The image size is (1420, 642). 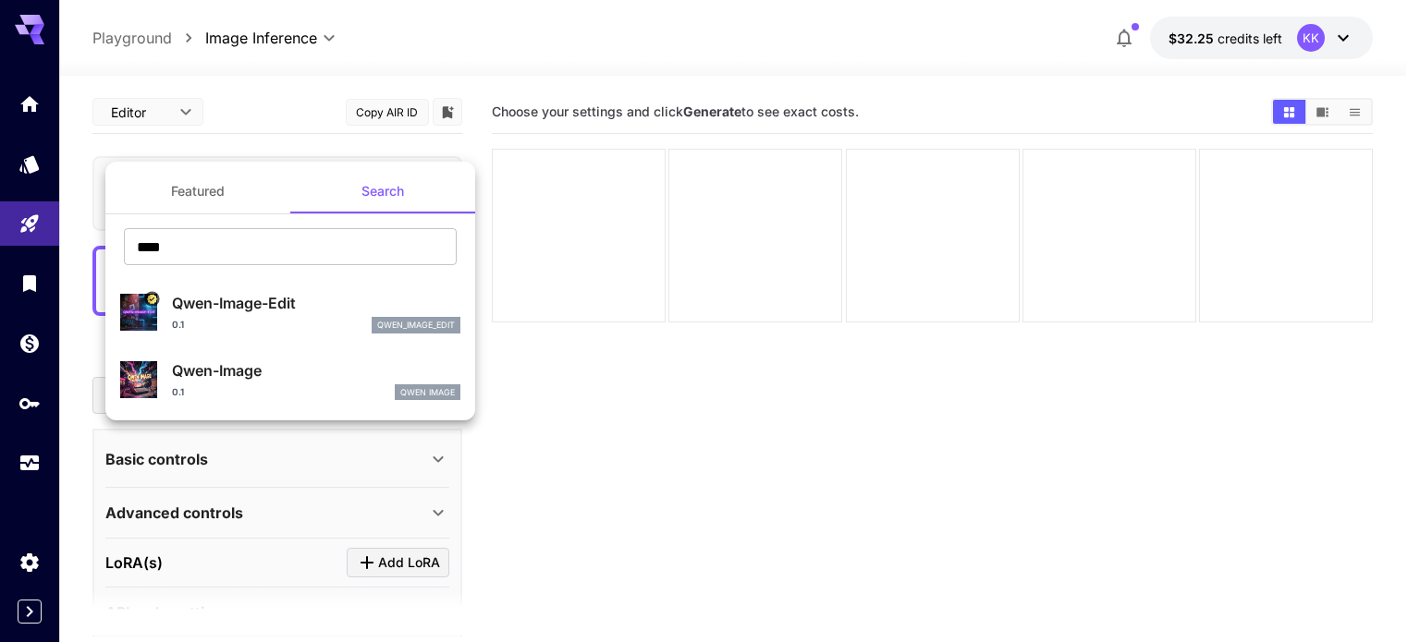 What do you see at coordinates (290, 380) in the screenshot?
I see `div: Qwen-Image0.1Qwen Image` at bounding box center [290, 380].